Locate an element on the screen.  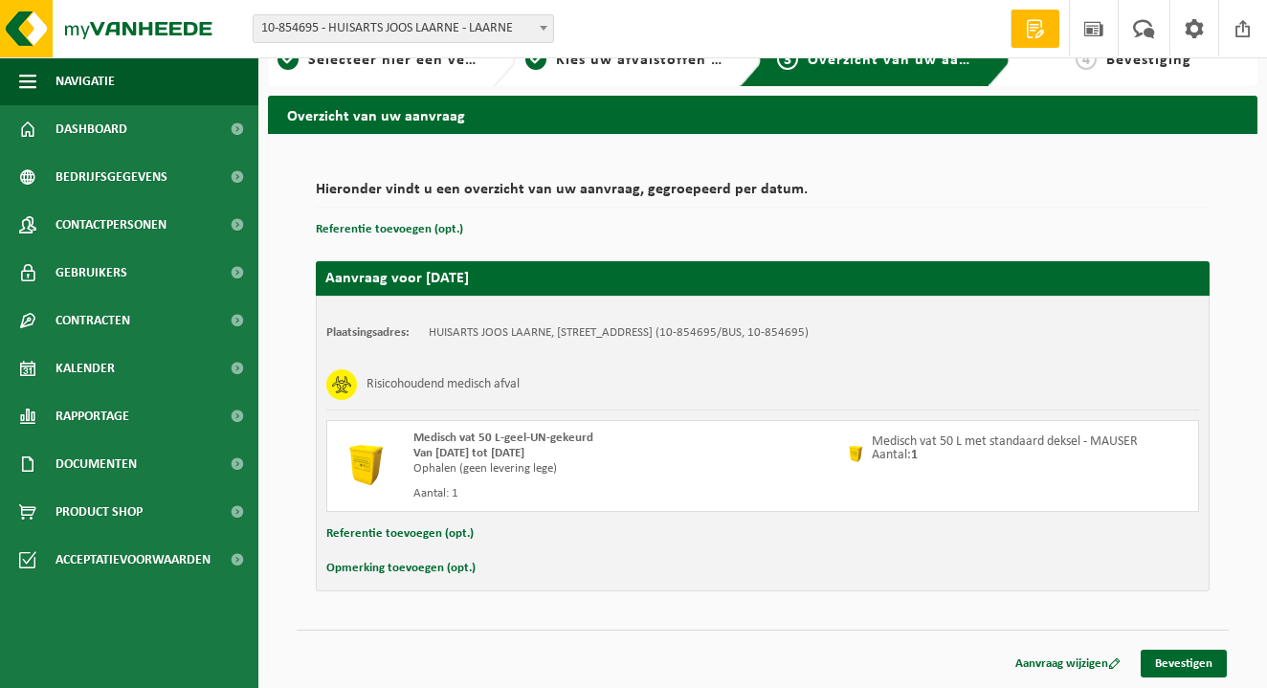
img: LP-SB-00050-HPE-22.png is located at coordinates (366, 459).